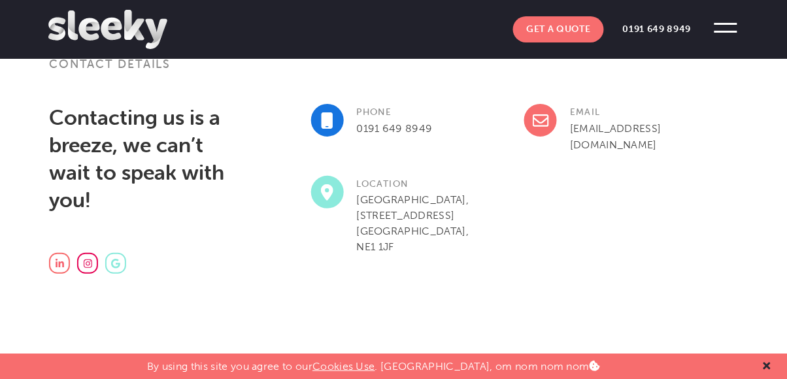 The image size is (787, 379). Describe the element at coordinates (116, 264) in the screenshot. I see `img: google.svg` at that location.